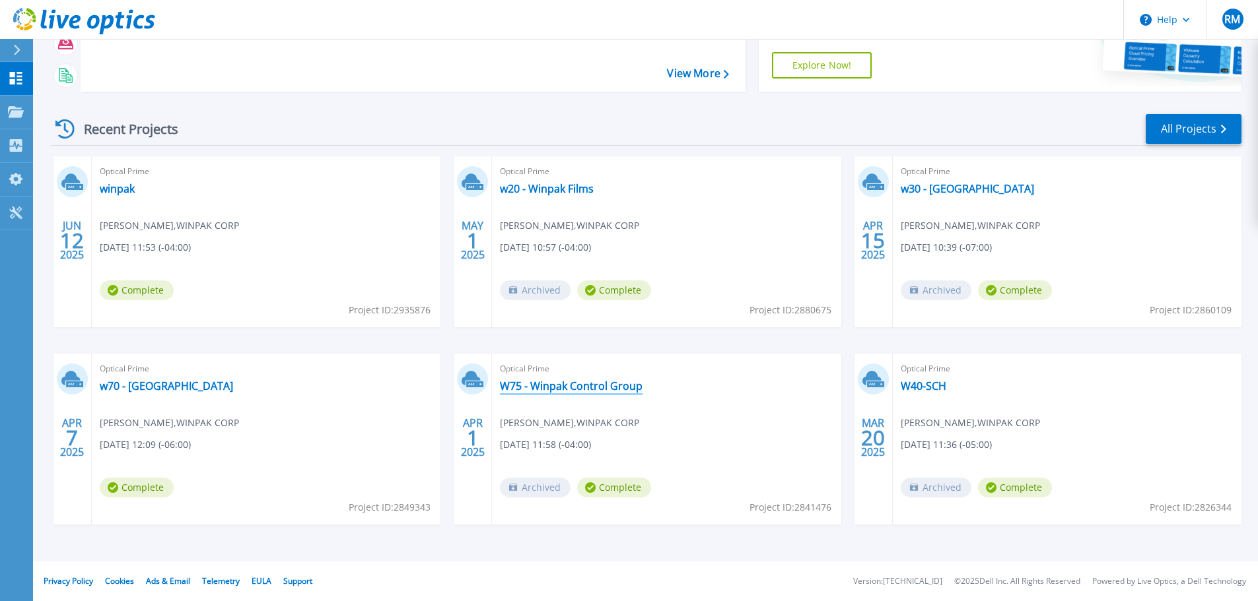 The image size is (1258, 601). Describe the element at coordinates (221, 581) in the screenshot. I see `a: Telemetry` at that location.